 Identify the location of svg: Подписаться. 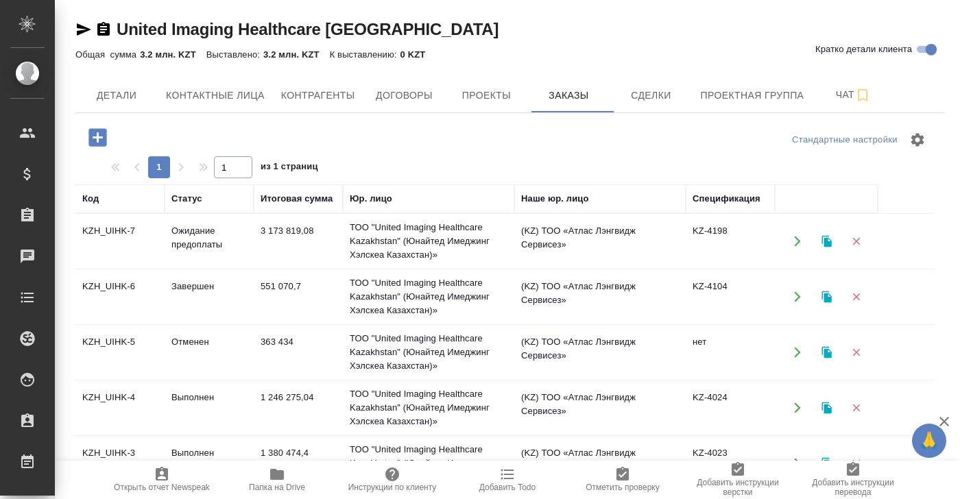
(863, 95).